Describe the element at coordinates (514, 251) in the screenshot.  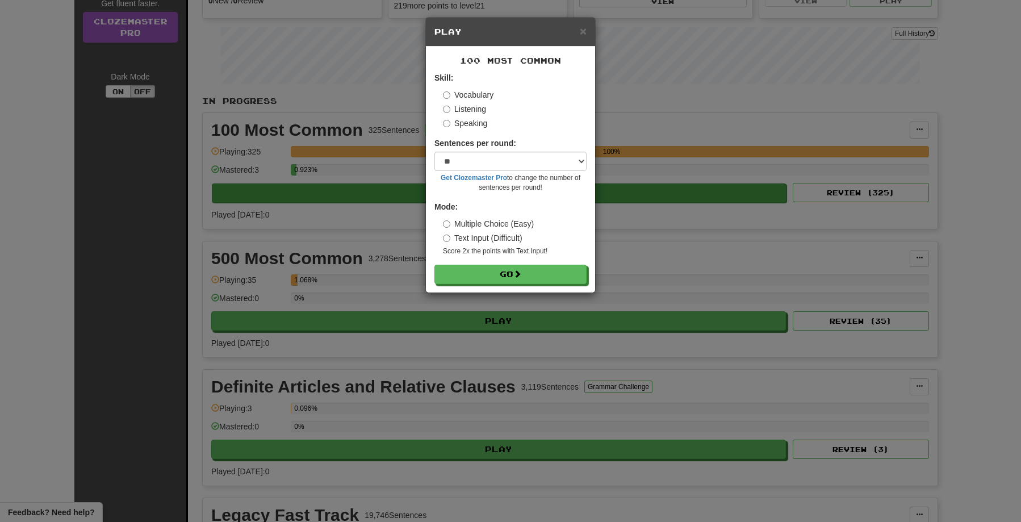
I see `small: Score 2x the points with Text Input !` at that location.